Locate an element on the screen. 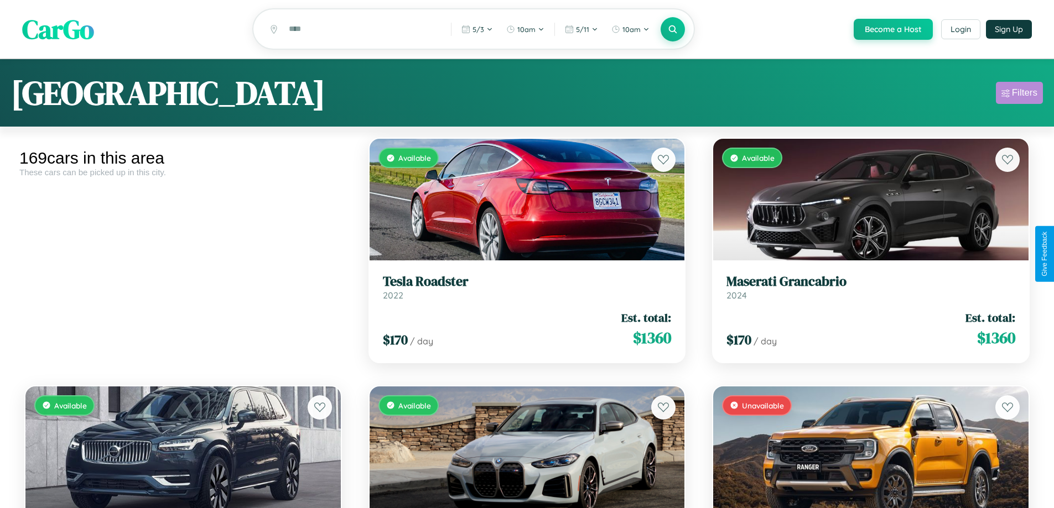  button: Become a Host is located at coordinates (893, 29).